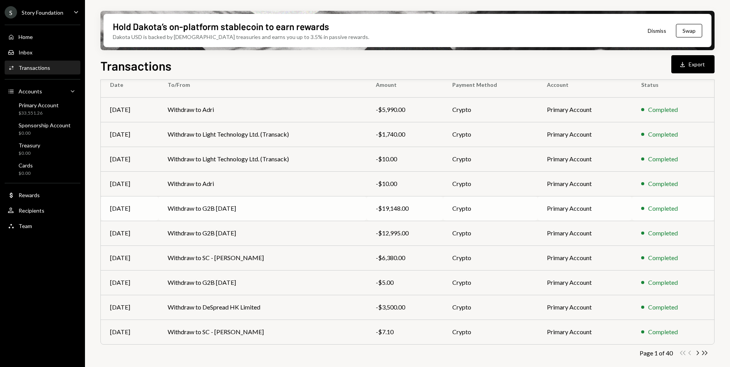 Image resolution: width=730 pixels, height=367 pixels. Describe the element at coordinates (262, 307) in the screenshot. I see `td: Withdraw to DeSpread HK Limited` at that location.